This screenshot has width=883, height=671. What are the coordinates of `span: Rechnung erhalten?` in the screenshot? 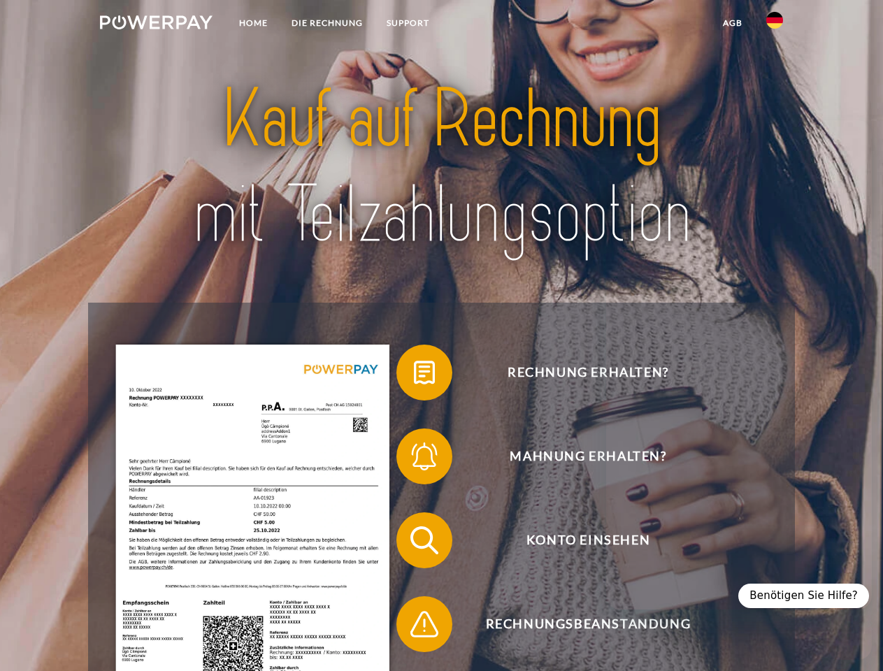 It's located at (588, 373).